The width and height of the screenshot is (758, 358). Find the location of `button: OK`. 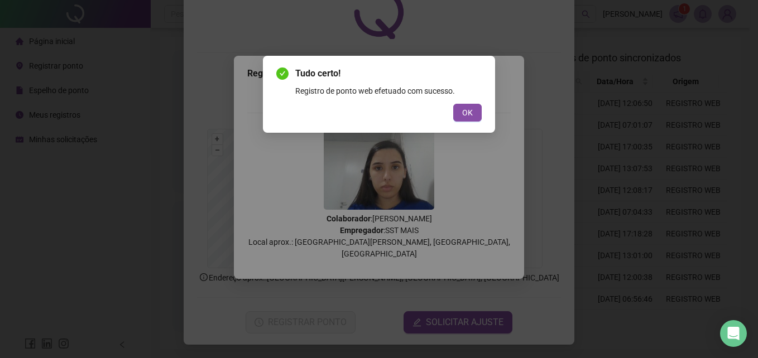

button: OK is located at coordinates (467, 113).